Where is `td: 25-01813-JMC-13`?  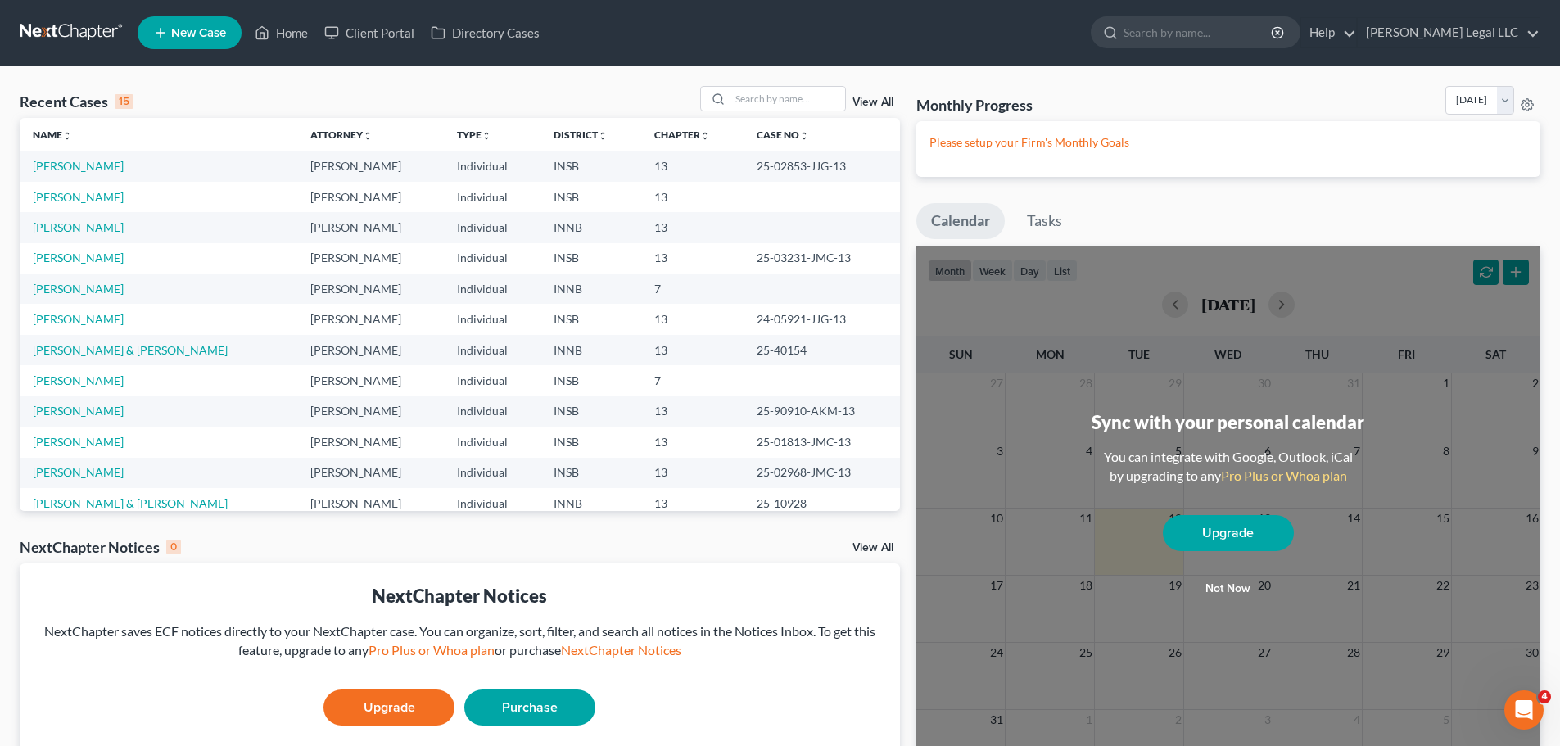 td: 25-01813-JMC-13 is located at coordinates (822, 441).